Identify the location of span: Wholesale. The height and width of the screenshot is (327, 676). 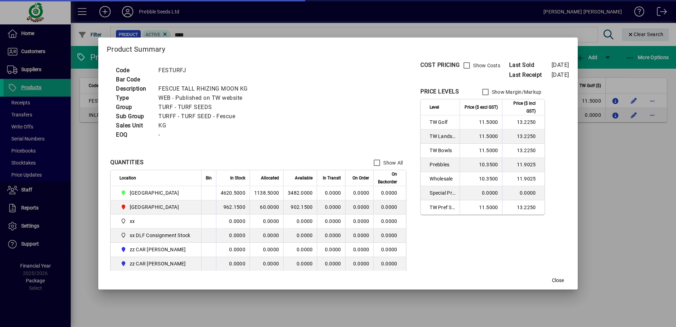
(442, 179).